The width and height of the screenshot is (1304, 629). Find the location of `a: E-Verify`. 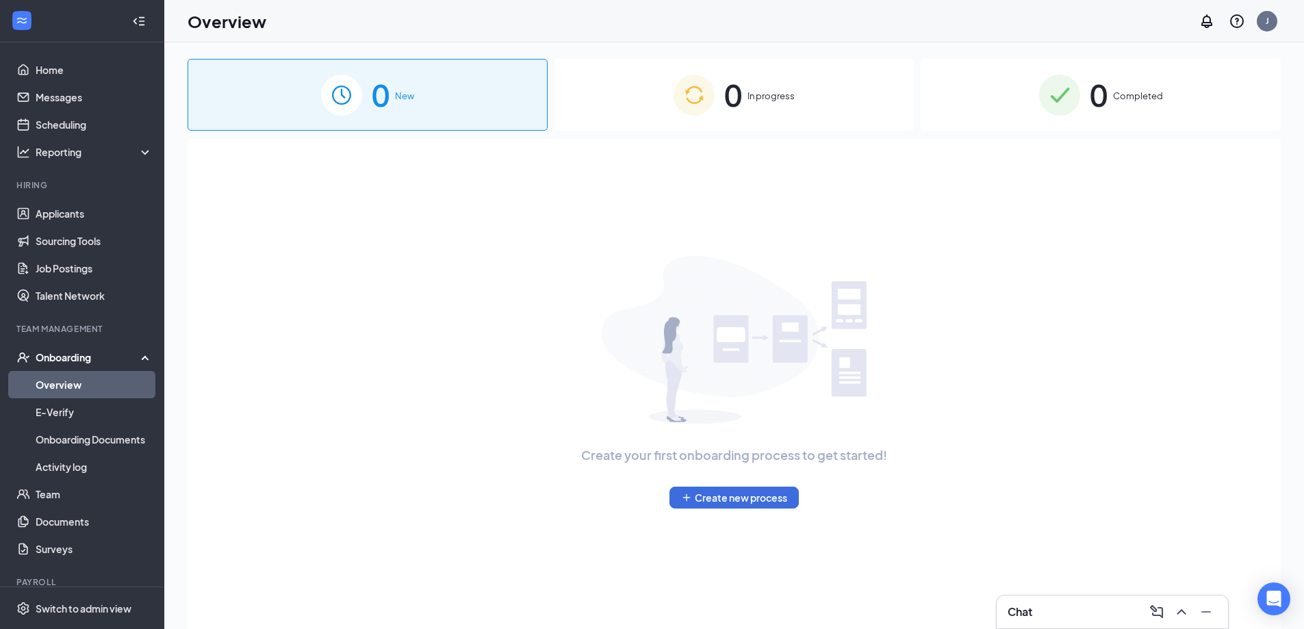

a: E-Verify is located at coordinates (94, 412).